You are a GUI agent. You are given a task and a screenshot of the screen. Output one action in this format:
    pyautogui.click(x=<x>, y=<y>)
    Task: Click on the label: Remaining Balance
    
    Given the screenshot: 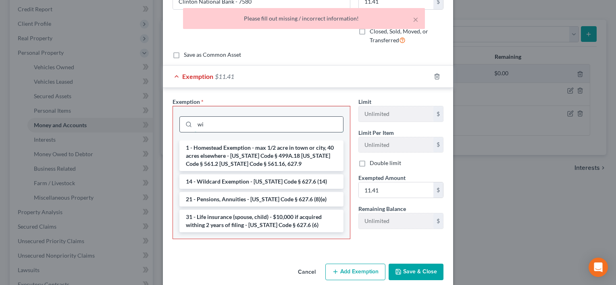 What is the action you would take?
    pyautogui.click(x=382, y=209)
    